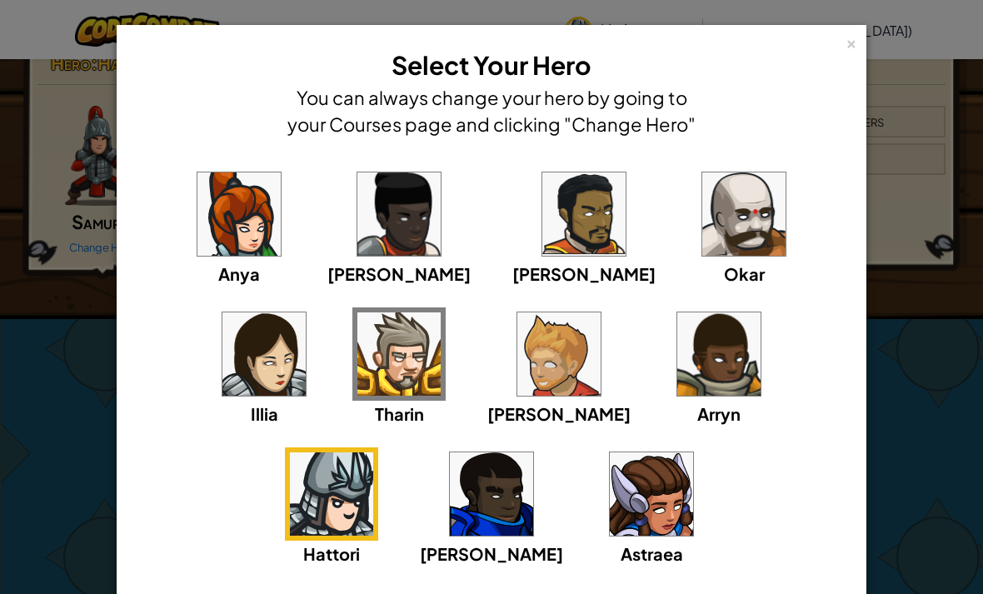 This screenshot has height=594, width=983. I want to click on span: Tharin, so click(399, 413).